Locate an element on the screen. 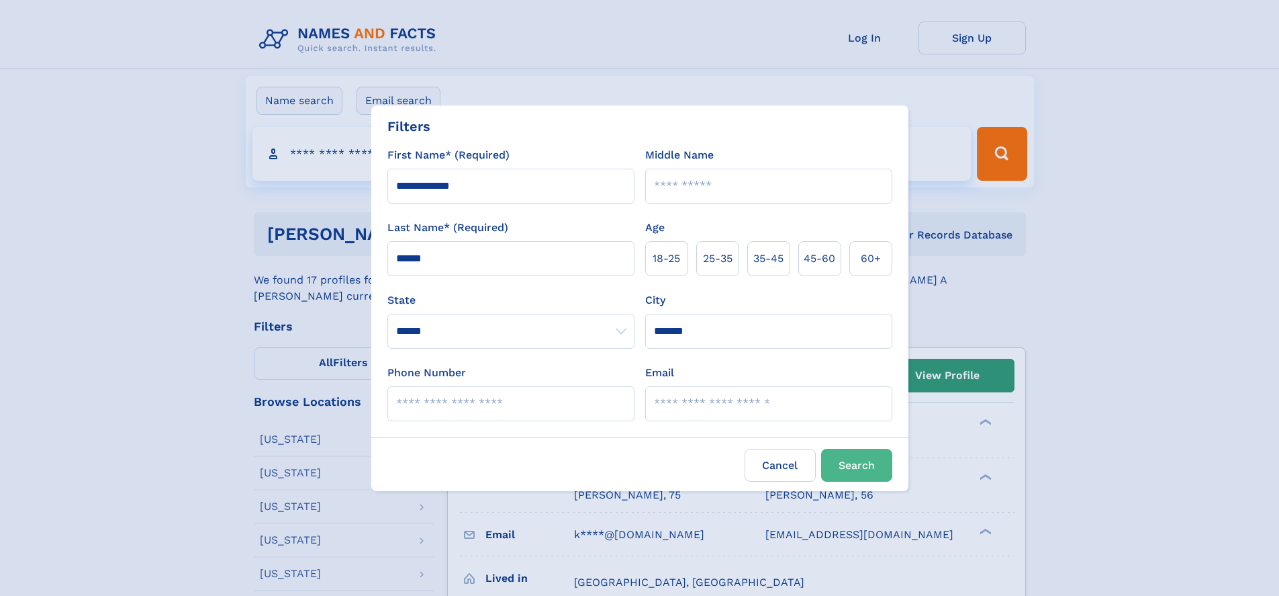 The height and width of the screenshot is (596, 1279). span: 18‑25 is located at coordinates (666, 259).